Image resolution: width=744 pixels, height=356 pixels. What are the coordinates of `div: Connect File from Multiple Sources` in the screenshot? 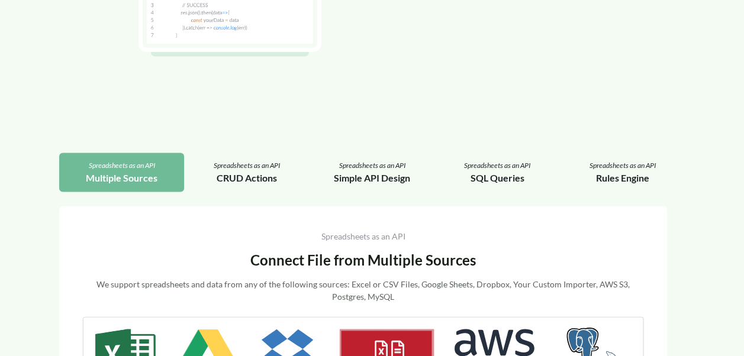 It's located at (363, 260).